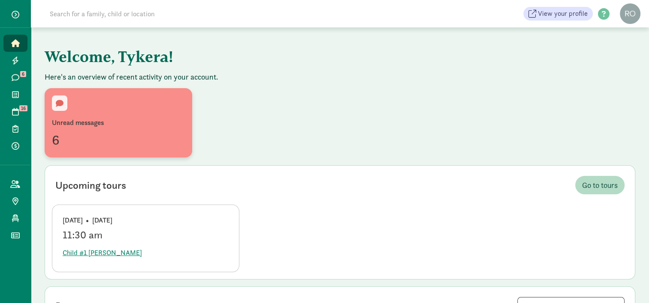  What do you see at coordinates (627, 283) in the screenshot?
I see `div: Chat Widget` at bounding box center [627, 283].